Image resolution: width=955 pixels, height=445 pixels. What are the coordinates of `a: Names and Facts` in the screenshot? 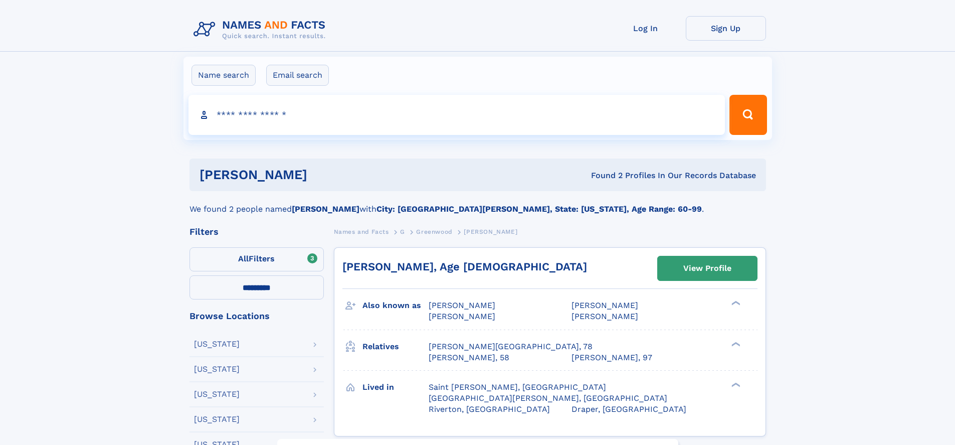 It's located at (361, 231).